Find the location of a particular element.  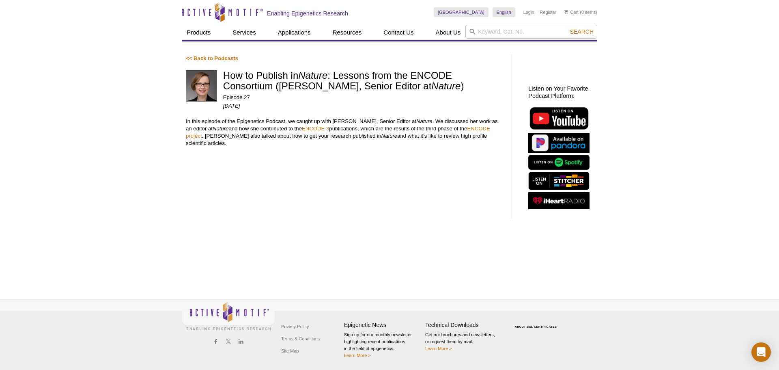

a: ENCODE project is located at coordinates (338, 132).